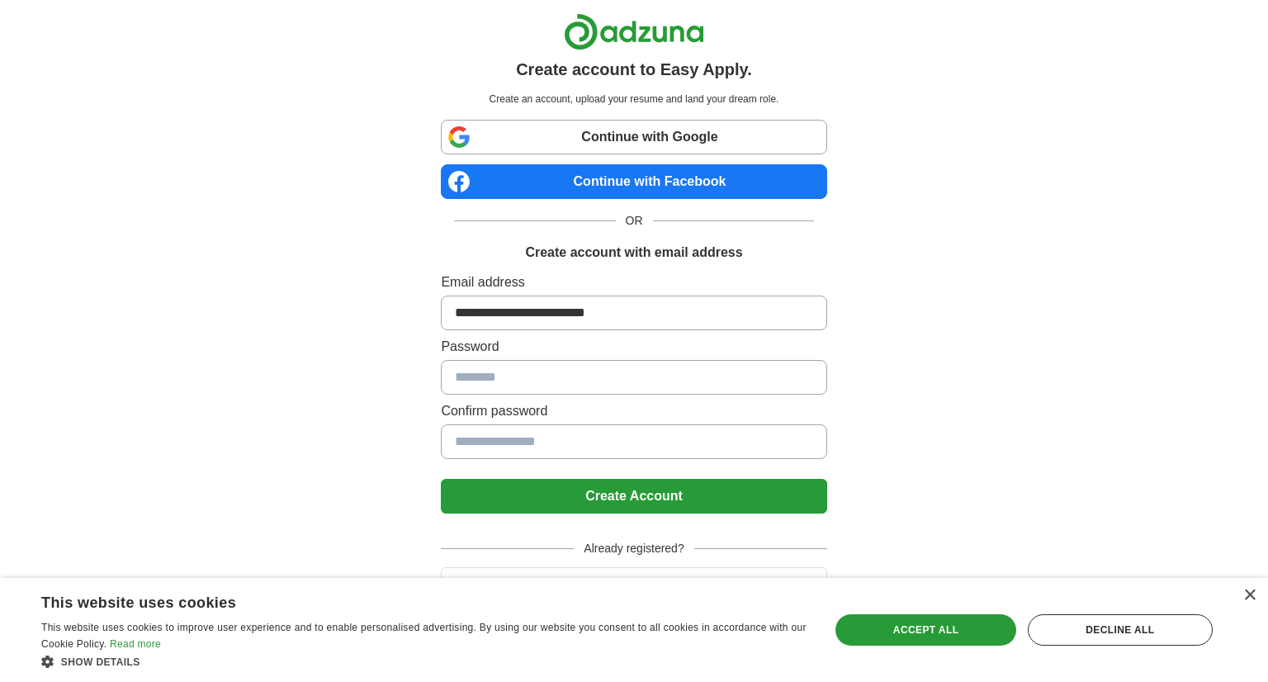 The height and width of the screenshot is (682, 1268). Describe the element at coordinates (101, 662) in the screenshot. I see `span: Show details` at that location.